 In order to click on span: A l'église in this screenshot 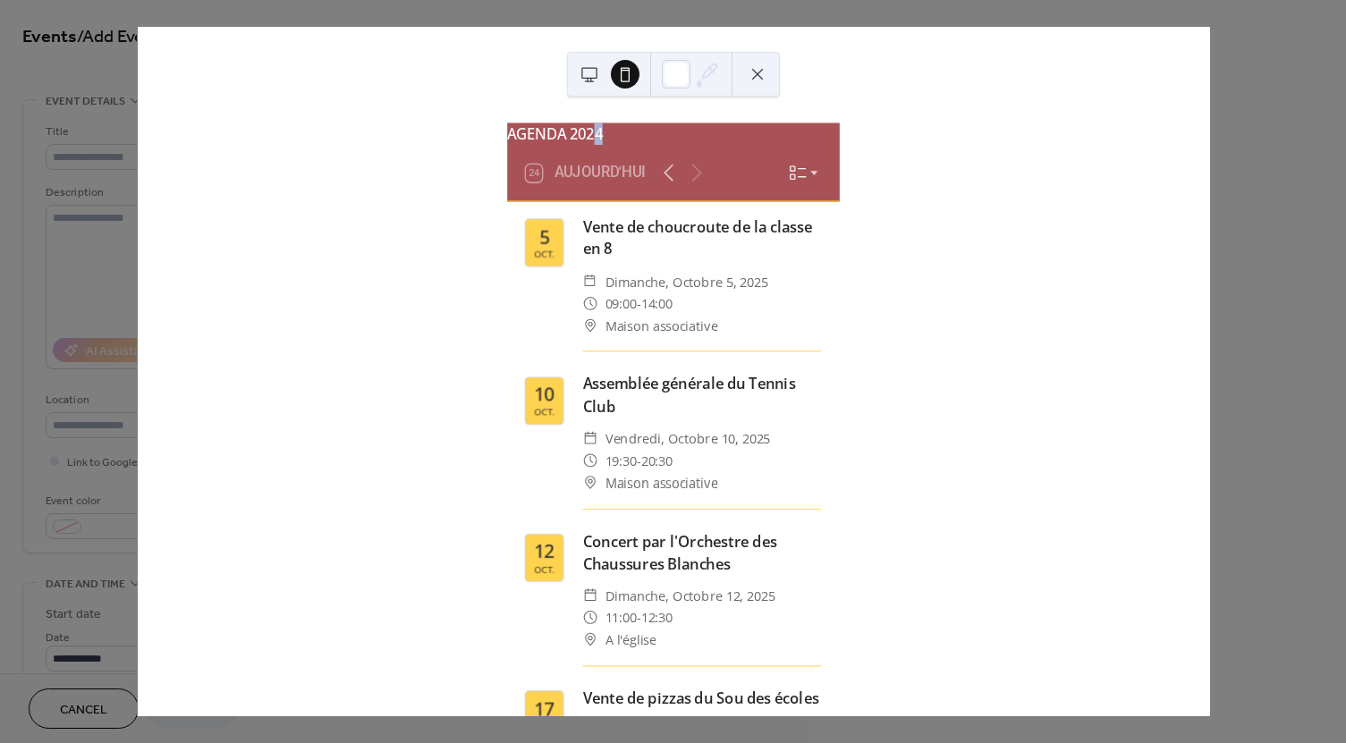, I will do `click(630, 639)`.